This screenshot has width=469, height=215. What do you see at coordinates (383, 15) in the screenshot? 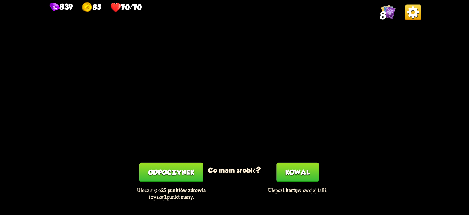
I see `font: 8` at bounding box center [383, 15].